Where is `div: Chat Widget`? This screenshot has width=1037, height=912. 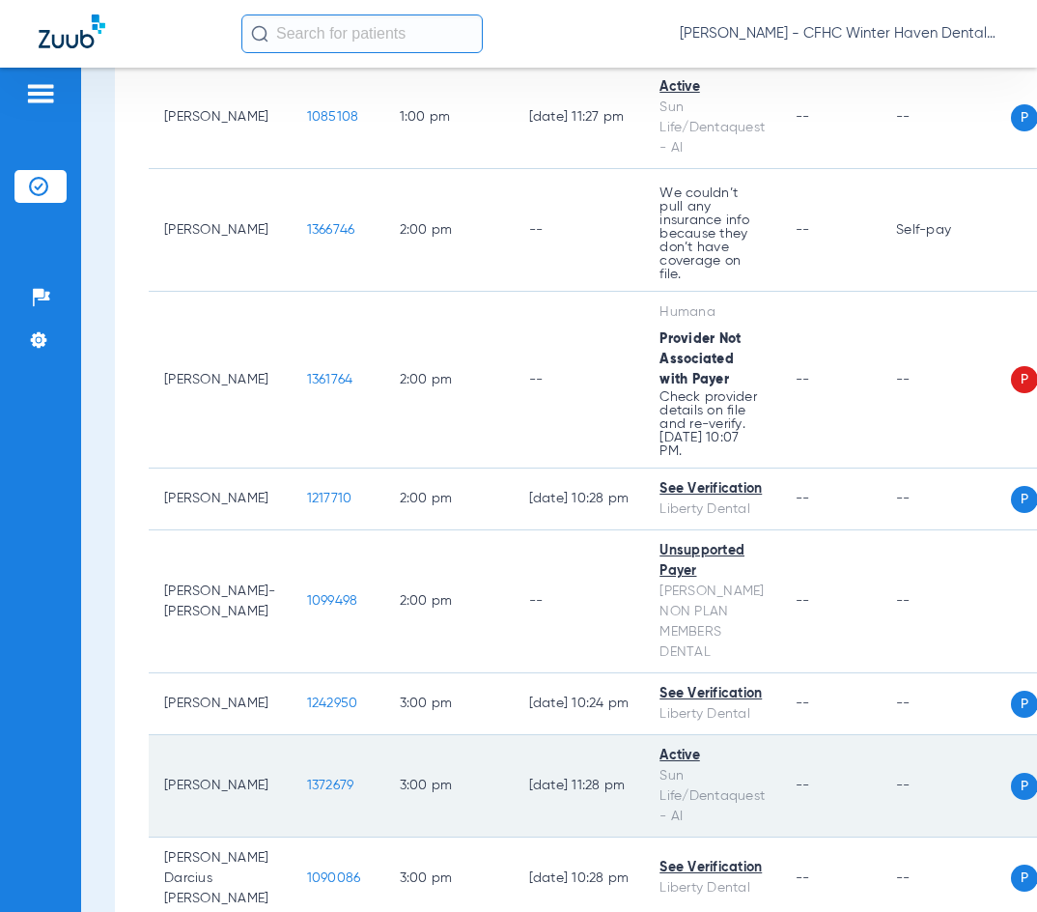 div: Chat Widget is located at coordinates (989, 865).